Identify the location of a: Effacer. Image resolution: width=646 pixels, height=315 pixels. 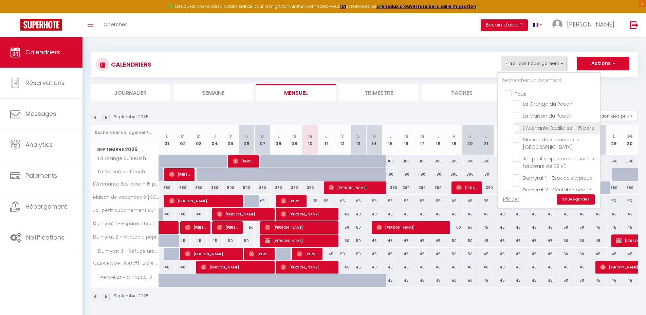
(511, 199).